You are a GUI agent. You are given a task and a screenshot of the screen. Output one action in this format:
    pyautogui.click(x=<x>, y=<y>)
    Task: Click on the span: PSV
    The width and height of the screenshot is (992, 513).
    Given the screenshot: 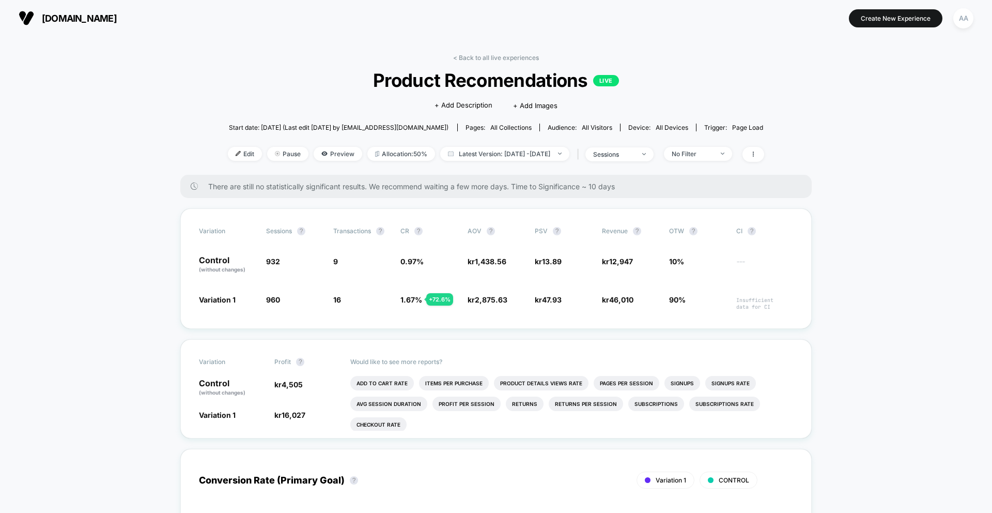 What is the action you would take?
    pyautogui.click(x=541, y=230)
    